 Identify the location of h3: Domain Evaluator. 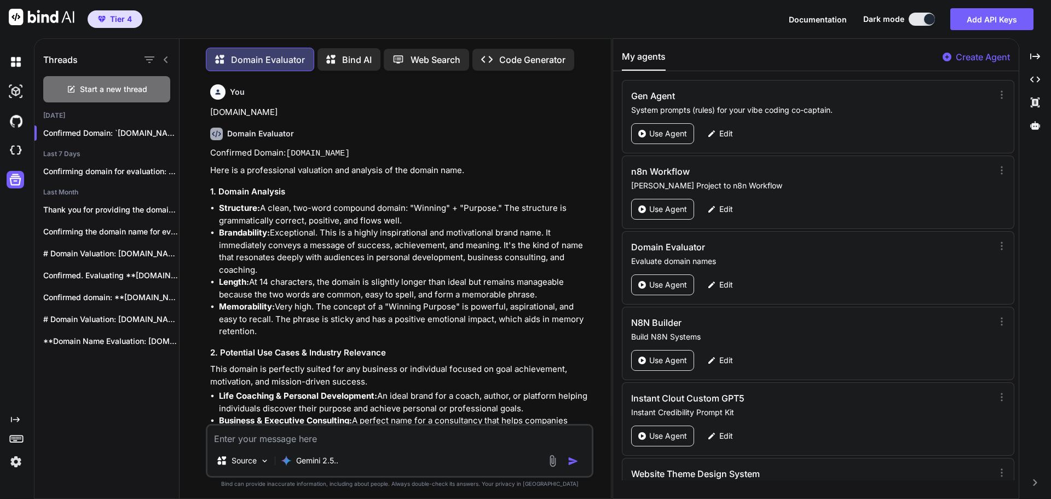
(756, 247).